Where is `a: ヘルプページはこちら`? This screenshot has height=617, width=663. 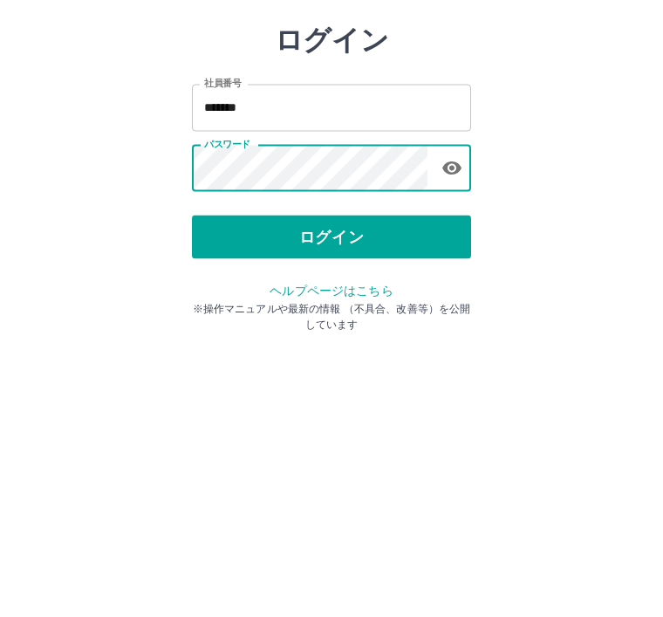
a: ヘルプページはこちら is located at coordinates (331, 377).